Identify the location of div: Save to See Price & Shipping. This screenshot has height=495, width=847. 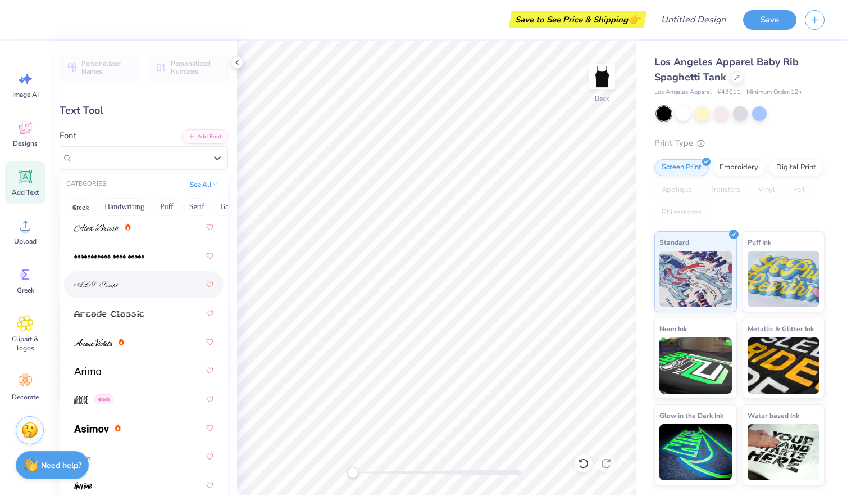
(578, 20).